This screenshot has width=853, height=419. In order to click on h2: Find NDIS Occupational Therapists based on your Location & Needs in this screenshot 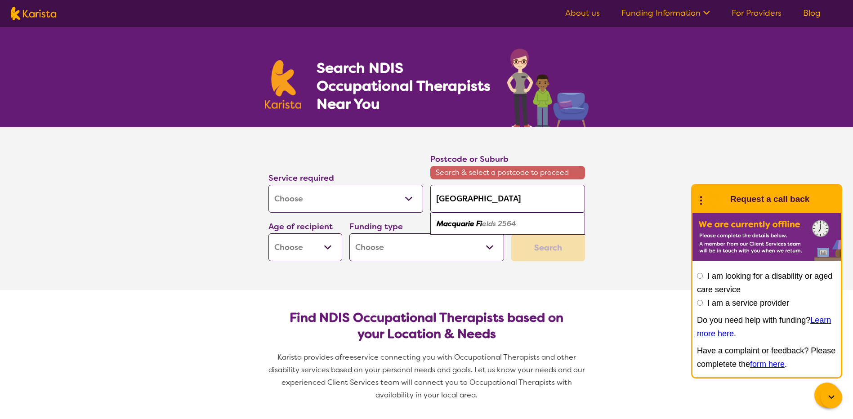, I will do `click(427, 326)`.